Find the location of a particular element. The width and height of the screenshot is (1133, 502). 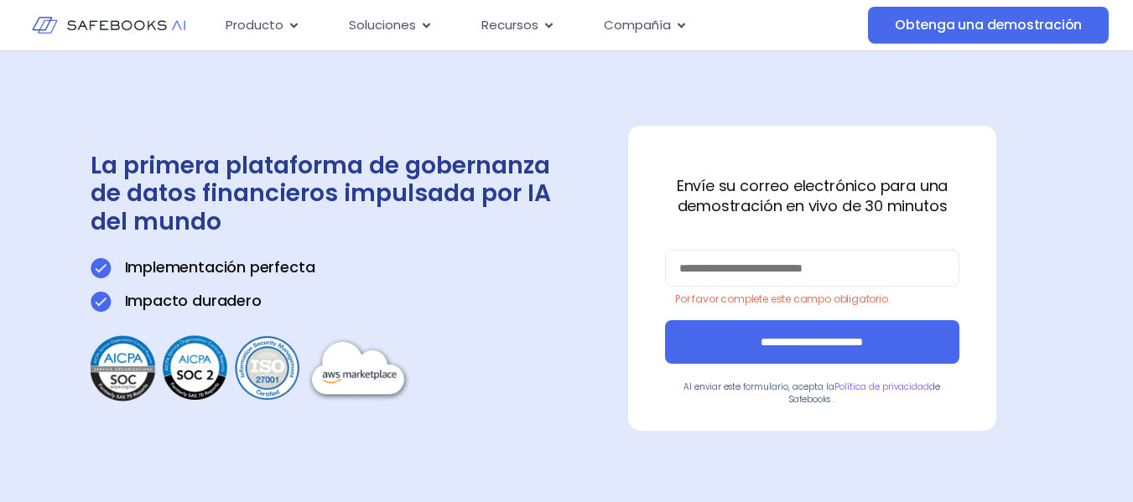

font: Envíe su correo electrónico para una demostración en vivo de 30 minutos is located at coordinates (812, 195).